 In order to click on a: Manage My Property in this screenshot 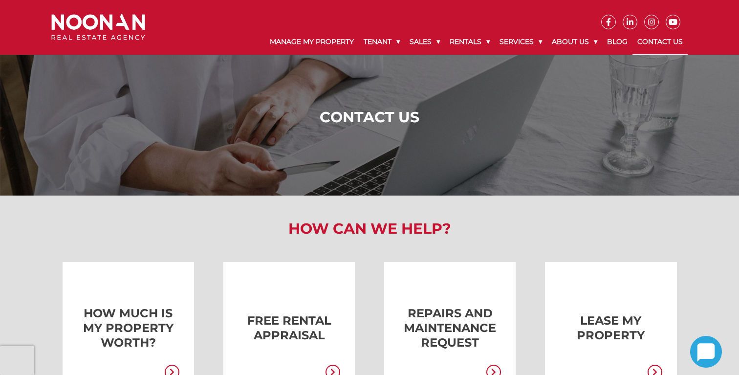, I will do `click(312, 42)`.